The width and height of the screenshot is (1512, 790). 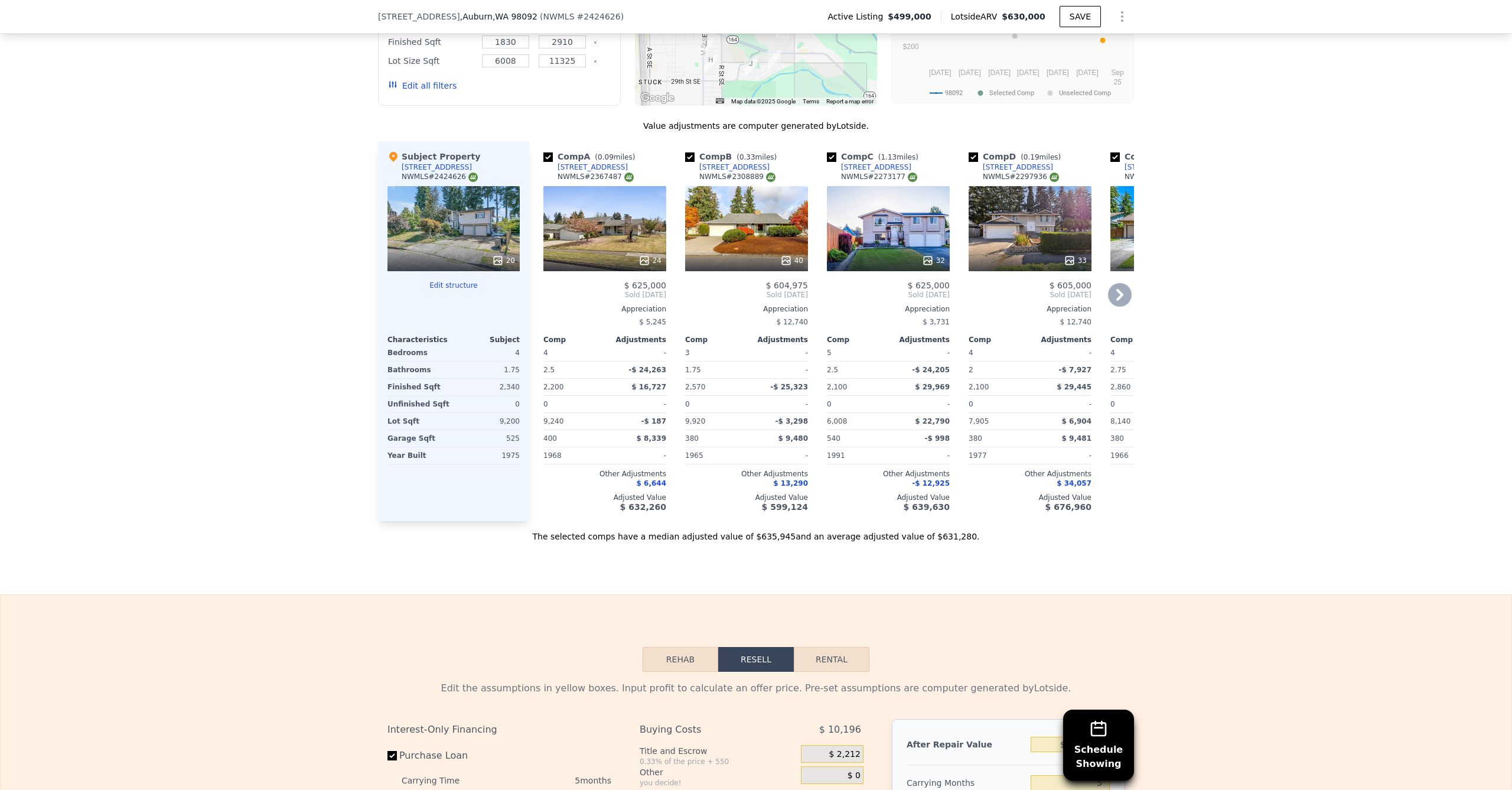 What do you see at coordinates (889, 157) in the screenshot?
I see `span: 1.13` at bounding box center [889, 157].